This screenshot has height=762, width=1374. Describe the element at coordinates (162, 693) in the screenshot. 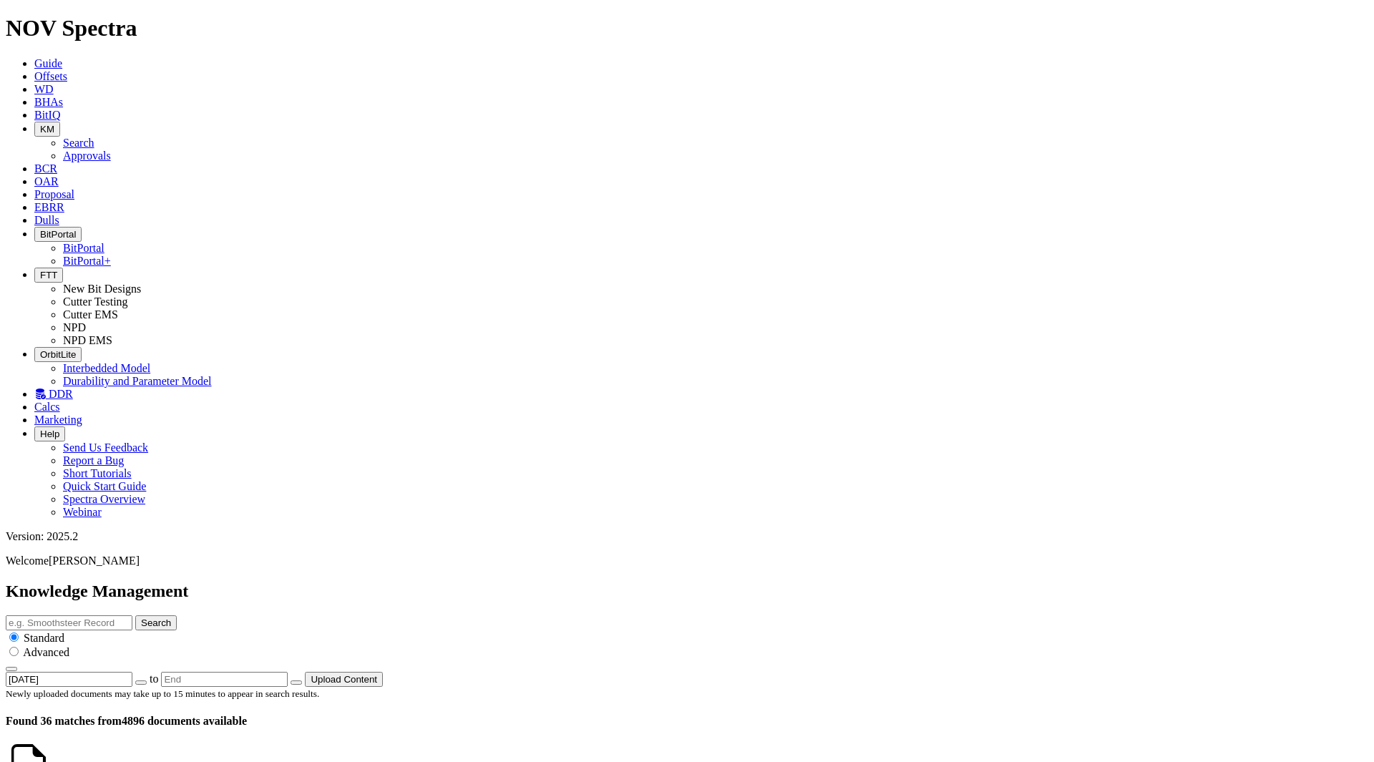

I see `small: Newly uploaded documents may take up to 15 minutes to appear in search results.` at that location.